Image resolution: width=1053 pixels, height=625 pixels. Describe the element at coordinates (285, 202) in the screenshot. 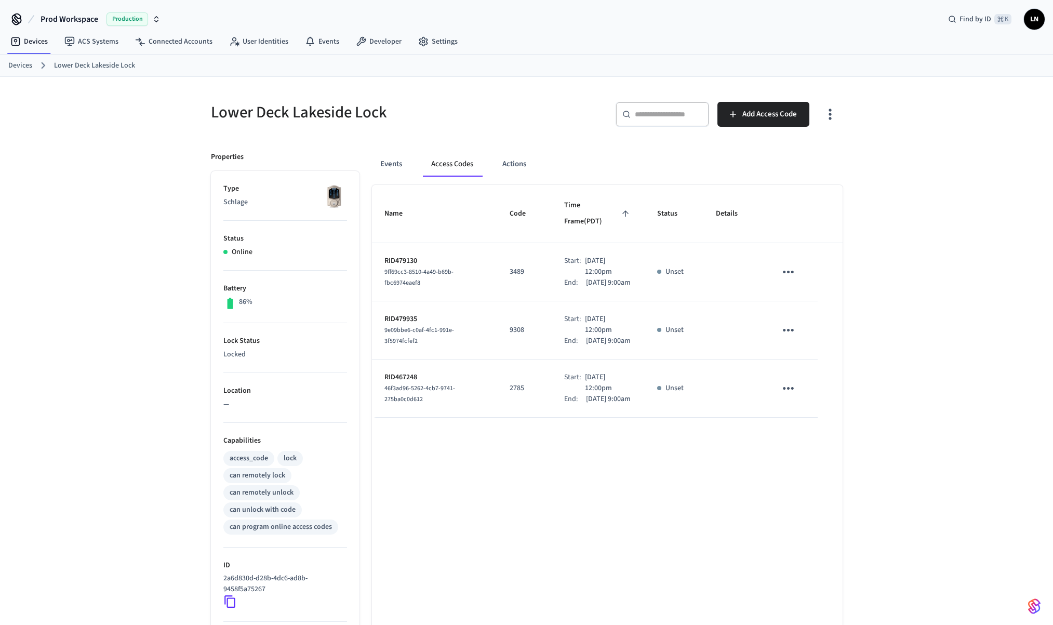

I see `p: Schlage` at that location.